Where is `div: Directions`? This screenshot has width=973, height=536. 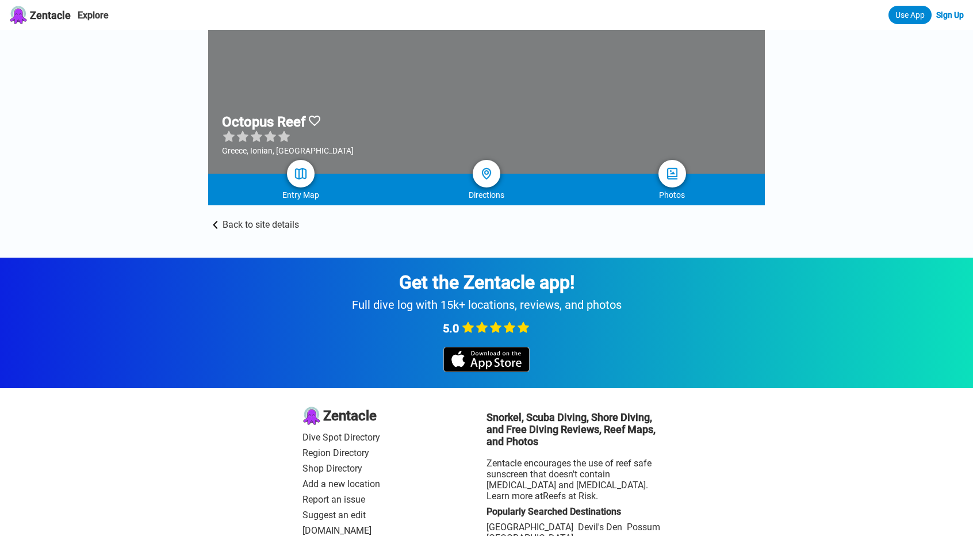
div: Directions is located at coordinates (487, 195).